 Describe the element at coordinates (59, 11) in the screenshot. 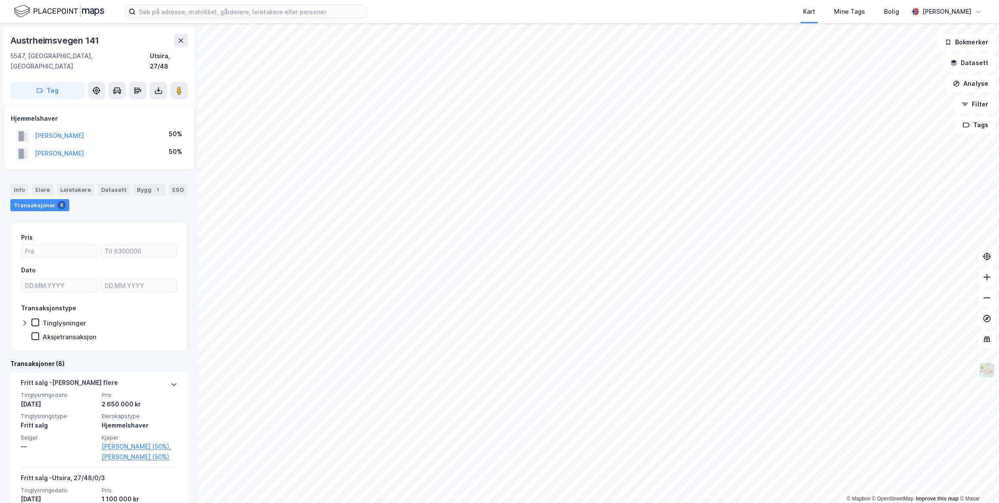

I see `img: logo.f888ab2527a4732fd821a326f86c7f29.svg` at that location.